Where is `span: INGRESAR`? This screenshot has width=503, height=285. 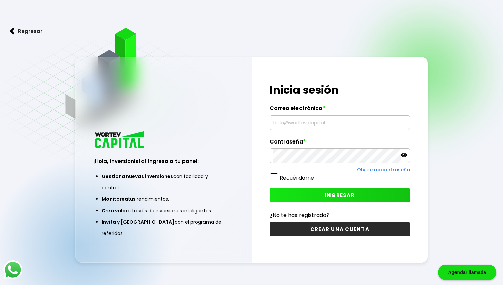
span: INGRESAR is located at coordinates (340, 195).